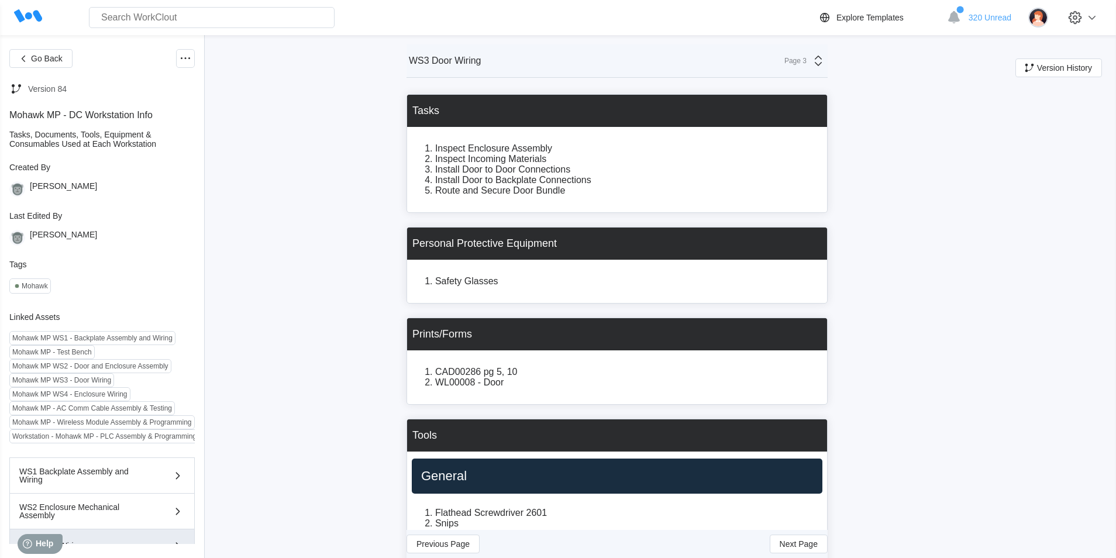 This screenshot has width=1116, height=558. I want to click on span: Help, so click(32, 14).